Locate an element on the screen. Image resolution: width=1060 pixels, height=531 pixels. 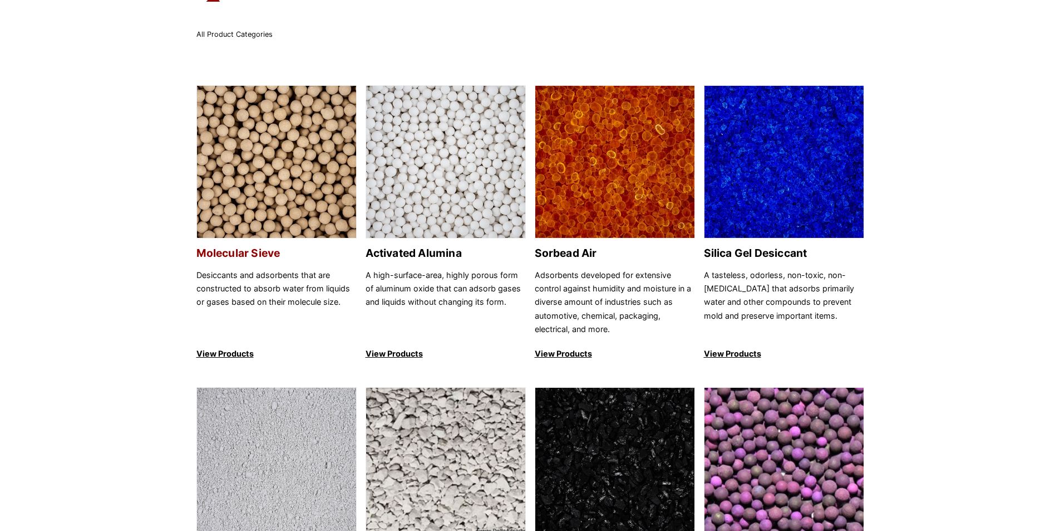
img: Molecular Sieve is located at coordinates (277, 162).